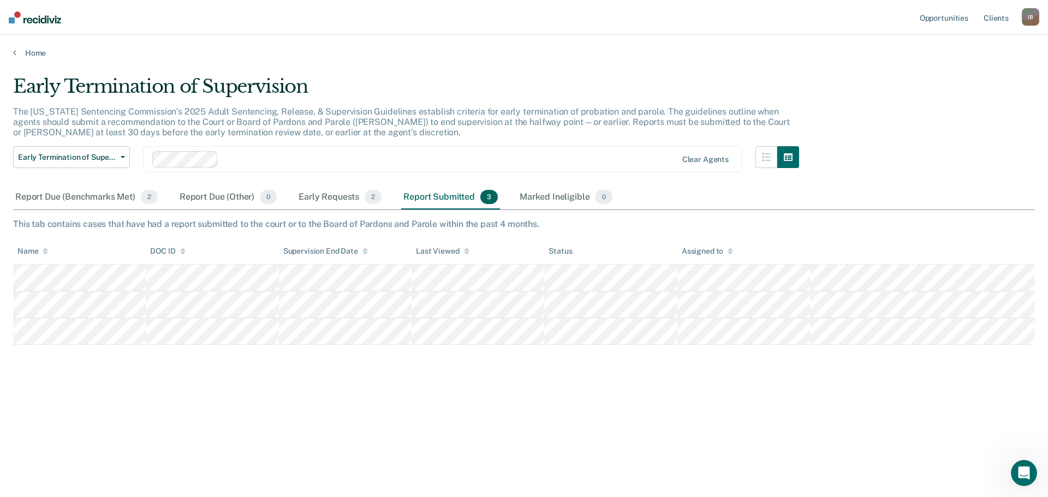  What do you see at coordinates (705, 159) in the screenshot?
I see `div: Clear agents` at bounding box center [705, 159].